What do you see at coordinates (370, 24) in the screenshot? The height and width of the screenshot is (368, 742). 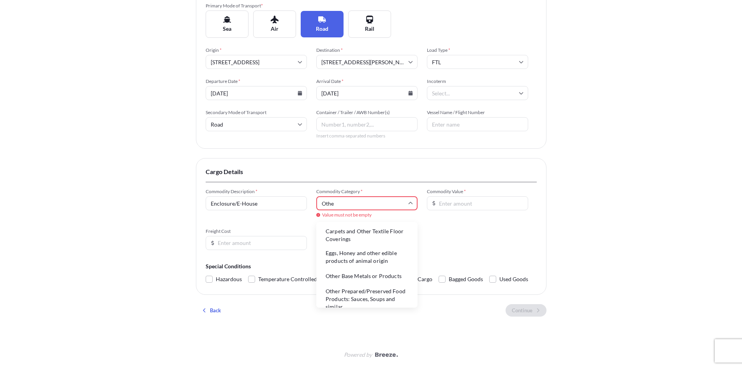 I see `button: Rail` at bounding box center [370, 24].